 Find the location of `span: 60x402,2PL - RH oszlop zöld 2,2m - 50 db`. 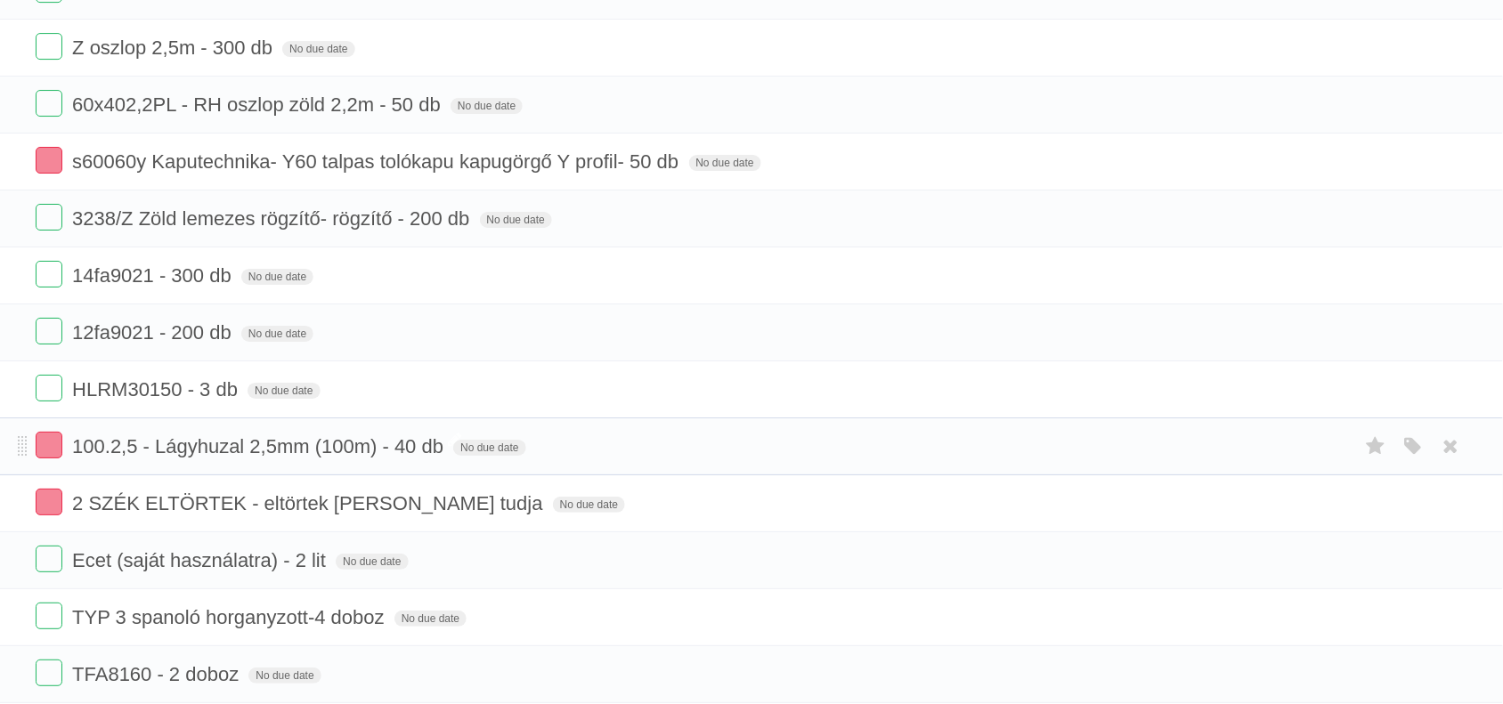

span: 60x402,2PL - RH oszlop zöld 2,2m - 50 db is located at coordinates (258, 104).